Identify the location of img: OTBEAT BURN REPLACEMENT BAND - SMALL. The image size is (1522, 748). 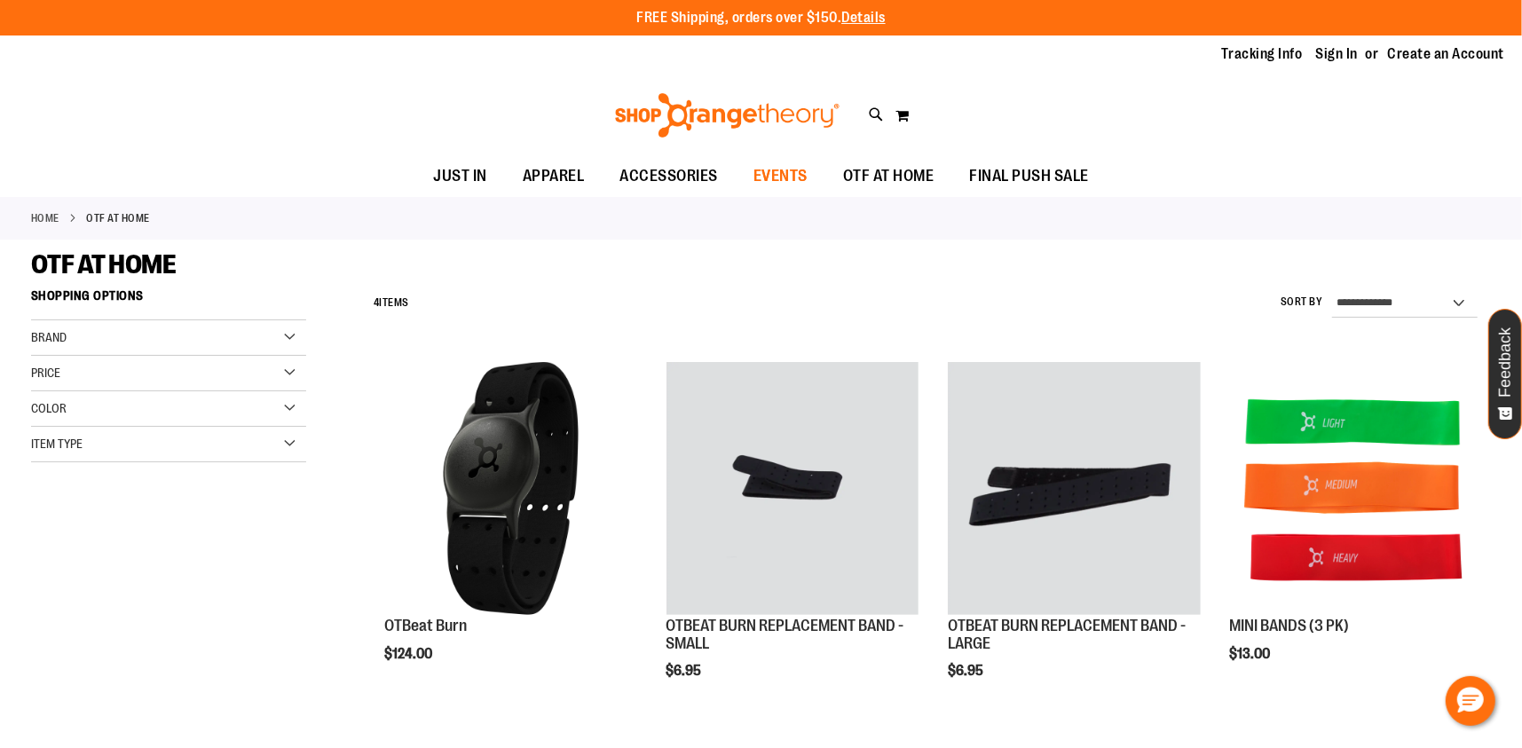
(793, 488).